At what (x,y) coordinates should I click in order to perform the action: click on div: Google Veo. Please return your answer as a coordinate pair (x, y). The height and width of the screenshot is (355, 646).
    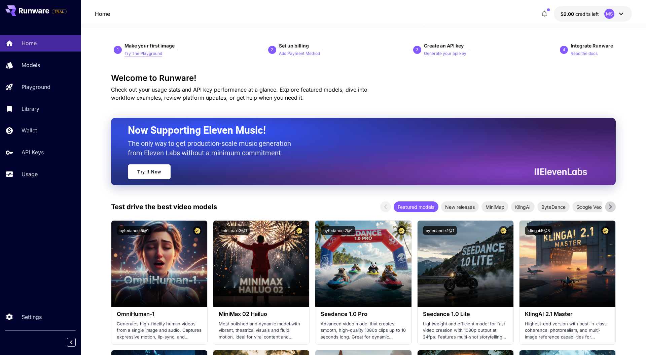
    Looking at the image, I should click on (589, 207).